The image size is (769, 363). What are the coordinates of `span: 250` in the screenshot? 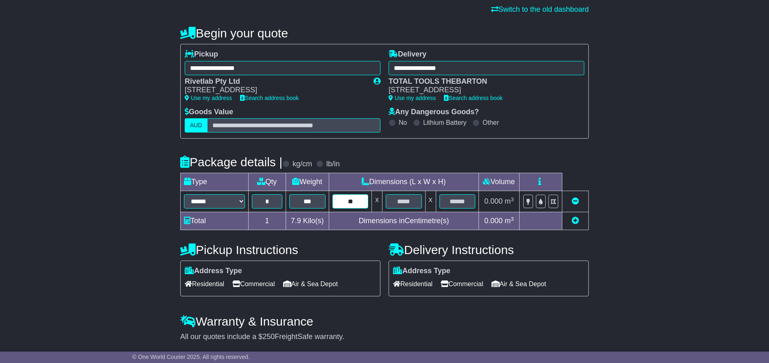 It's located at (269, 337).